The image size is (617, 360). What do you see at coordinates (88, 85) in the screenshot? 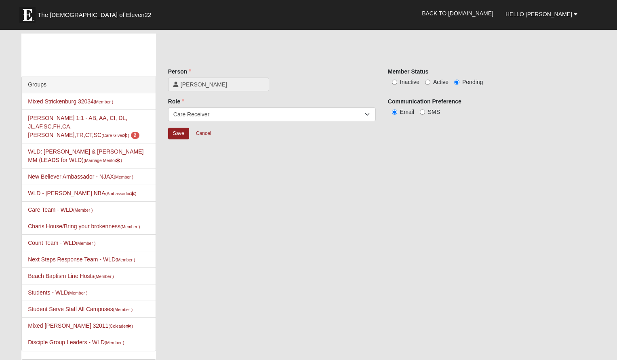
I see `div: Groups` at bounding box center [88, 85].